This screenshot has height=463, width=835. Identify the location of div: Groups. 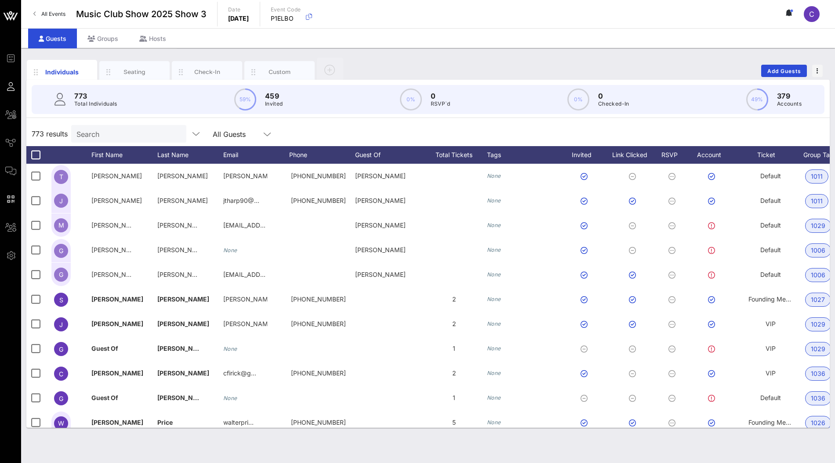
(103, 38).